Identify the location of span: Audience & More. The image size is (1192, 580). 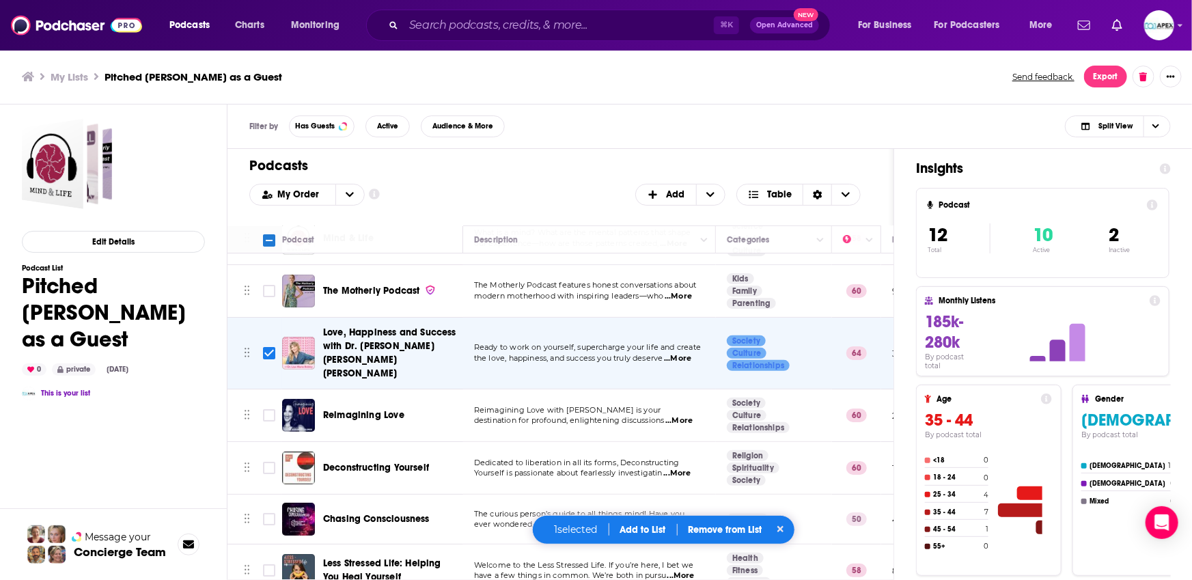
(463, 126).